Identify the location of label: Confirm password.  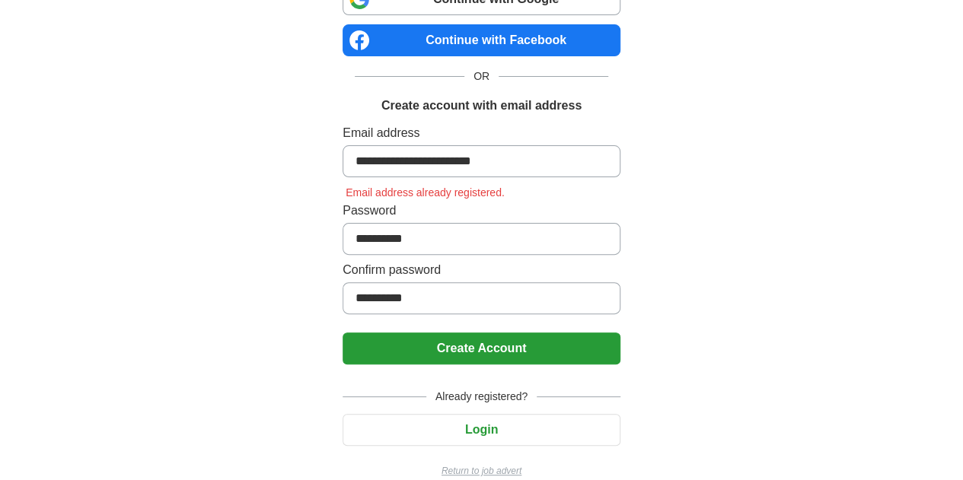
(481, 270).